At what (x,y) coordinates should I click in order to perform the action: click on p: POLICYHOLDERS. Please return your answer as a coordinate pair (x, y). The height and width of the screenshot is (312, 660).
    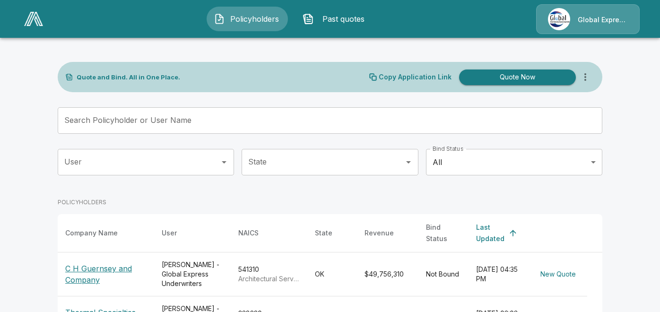
    Looking at the image, I should click on (82, 202).